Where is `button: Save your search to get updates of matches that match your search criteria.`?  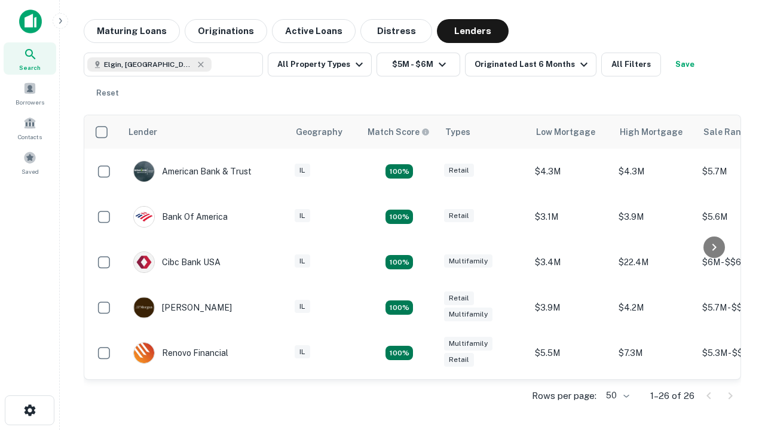 button: Save your search to get updates of matches that match your search criteria. is located at coordinates (685, 65).